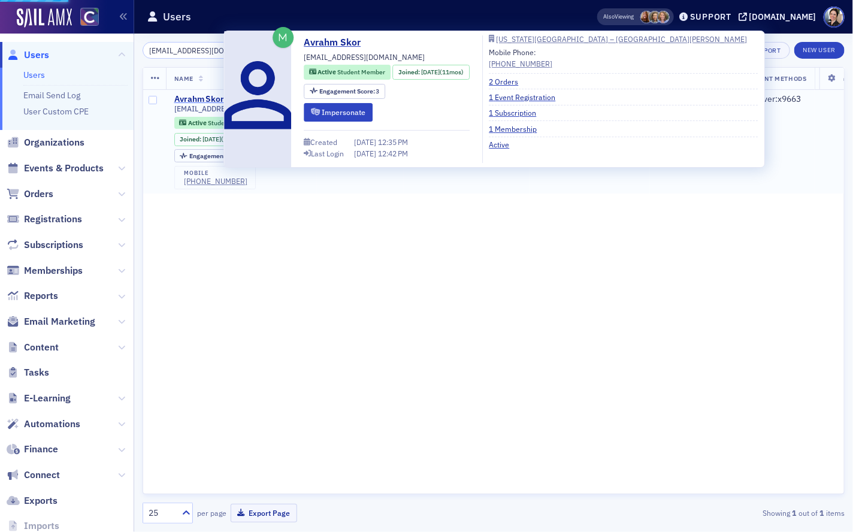 The height and width of the screenshot is (532, 853). What do you see at coordinates (655, 17) in the screenshot?
I see `span: Lindsay Moore` at bounding box center [655, 17].